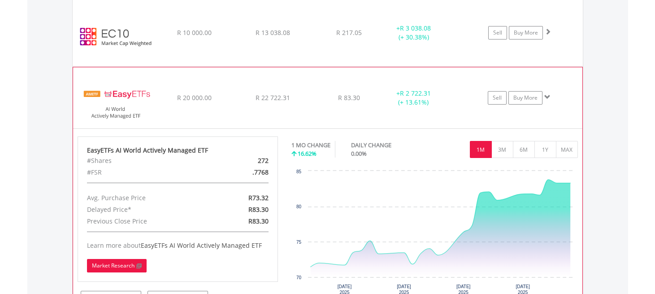 The height and width of the screenshot is (294, 655). What do you see at coordinates (145, 209) in the screenshot?
I see `div: Delayed Price*` at bounding box center [145, 209].